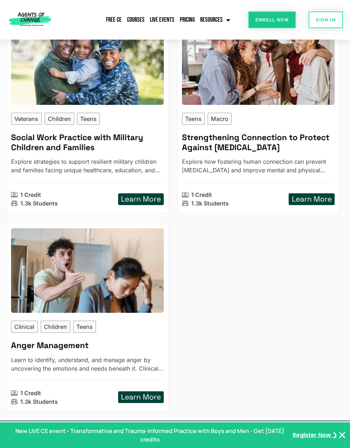 This screenshot has width=350, height=448. Describe the element at coordinates (187, 20) in the screenshot. I see `a: Pricing` at that location.